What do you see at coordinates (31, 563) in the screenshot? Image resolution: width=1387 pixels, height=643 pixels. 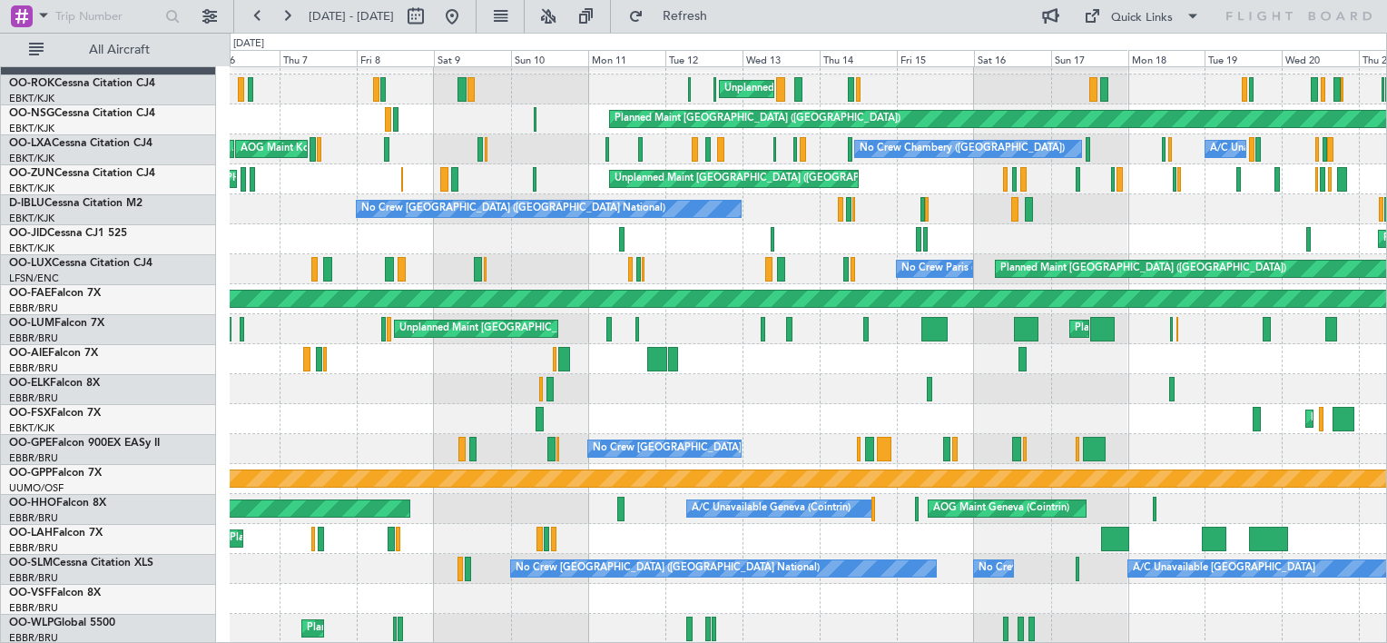 I see `span: OO-SLM` at bounding box center [31, 563].